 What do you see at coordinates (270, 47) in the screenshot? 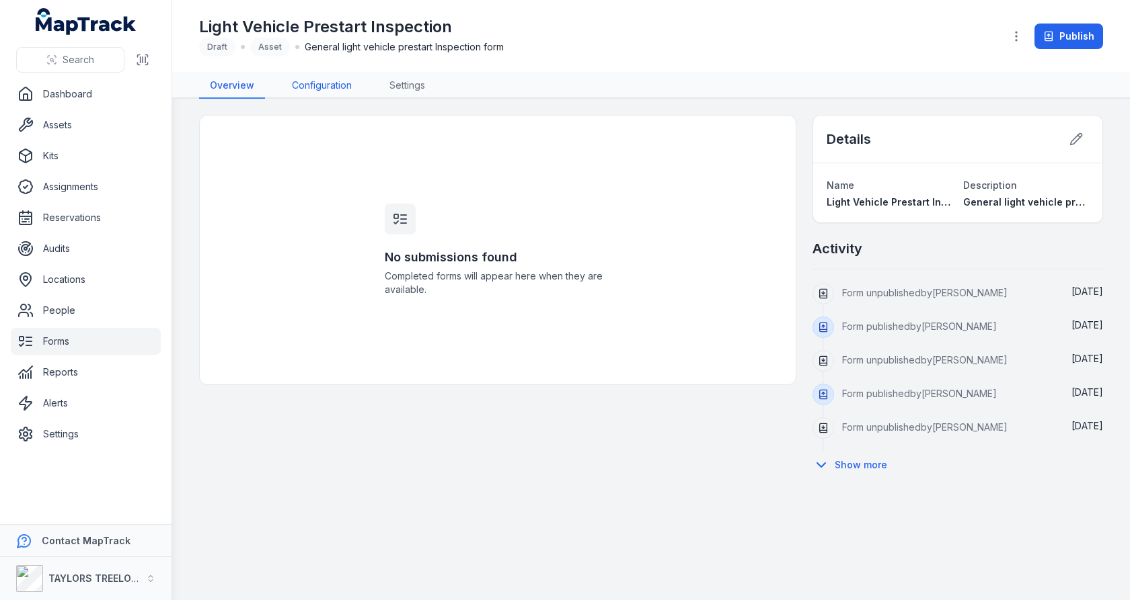
I see `div: Asset` at bounding box center [270, 47].